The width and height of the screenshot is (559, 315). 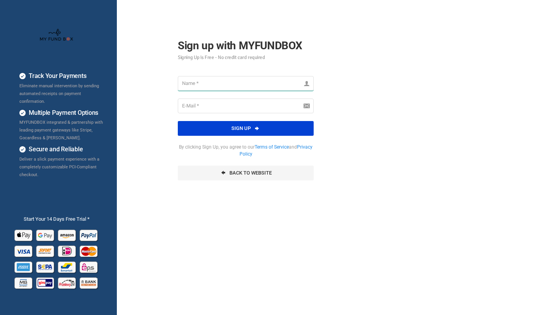 What do you see at coordinates (59, 167) in the screenshot?
I see `span: Deliver a slick payment experience with a completely customizable PCI-Compliant checkout.` at bounding box center [59, 167].